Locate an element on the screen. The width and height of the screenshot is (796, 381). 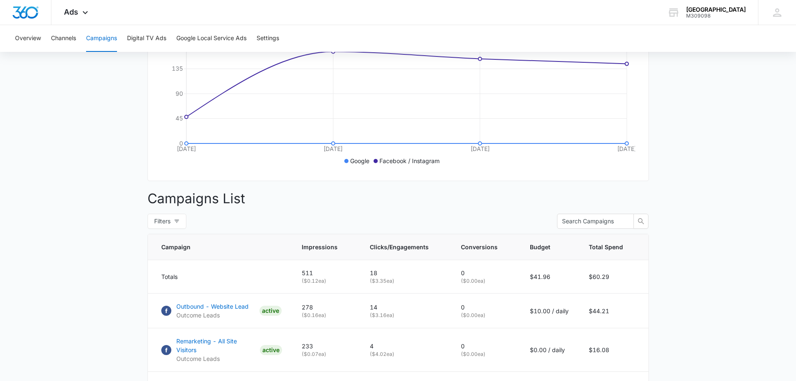
button: Settings is located at coordinates (268, 38).